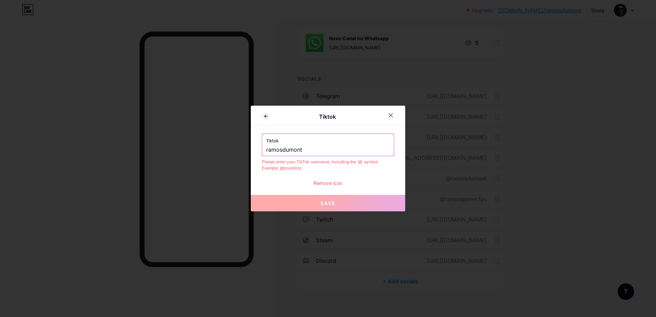 The width and height of the screenshot is (656, 317). I want to click on input: TikTok username, so click(328, 150).